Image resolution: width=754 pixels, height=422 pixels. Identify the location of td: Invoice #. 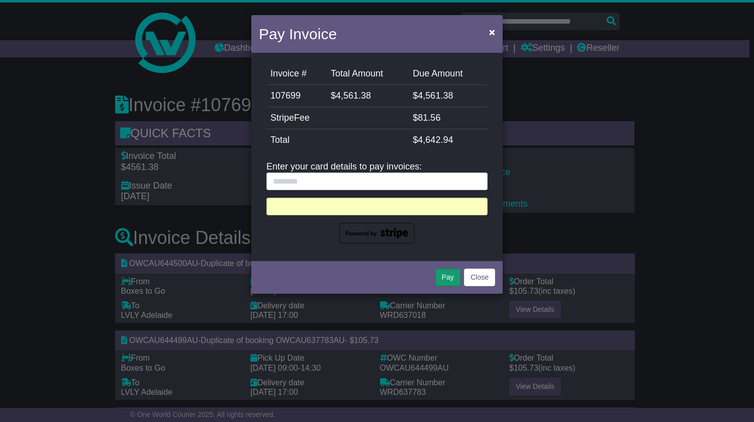
(297, 74).